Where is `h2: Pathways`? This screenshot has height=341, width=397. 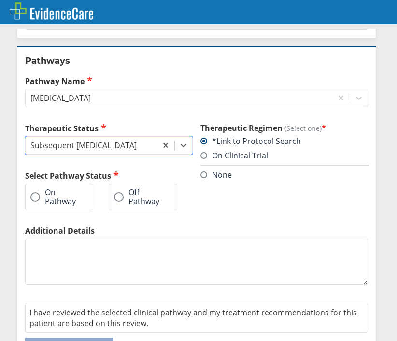
h2: Pathways is located at coordinates (197, 61).